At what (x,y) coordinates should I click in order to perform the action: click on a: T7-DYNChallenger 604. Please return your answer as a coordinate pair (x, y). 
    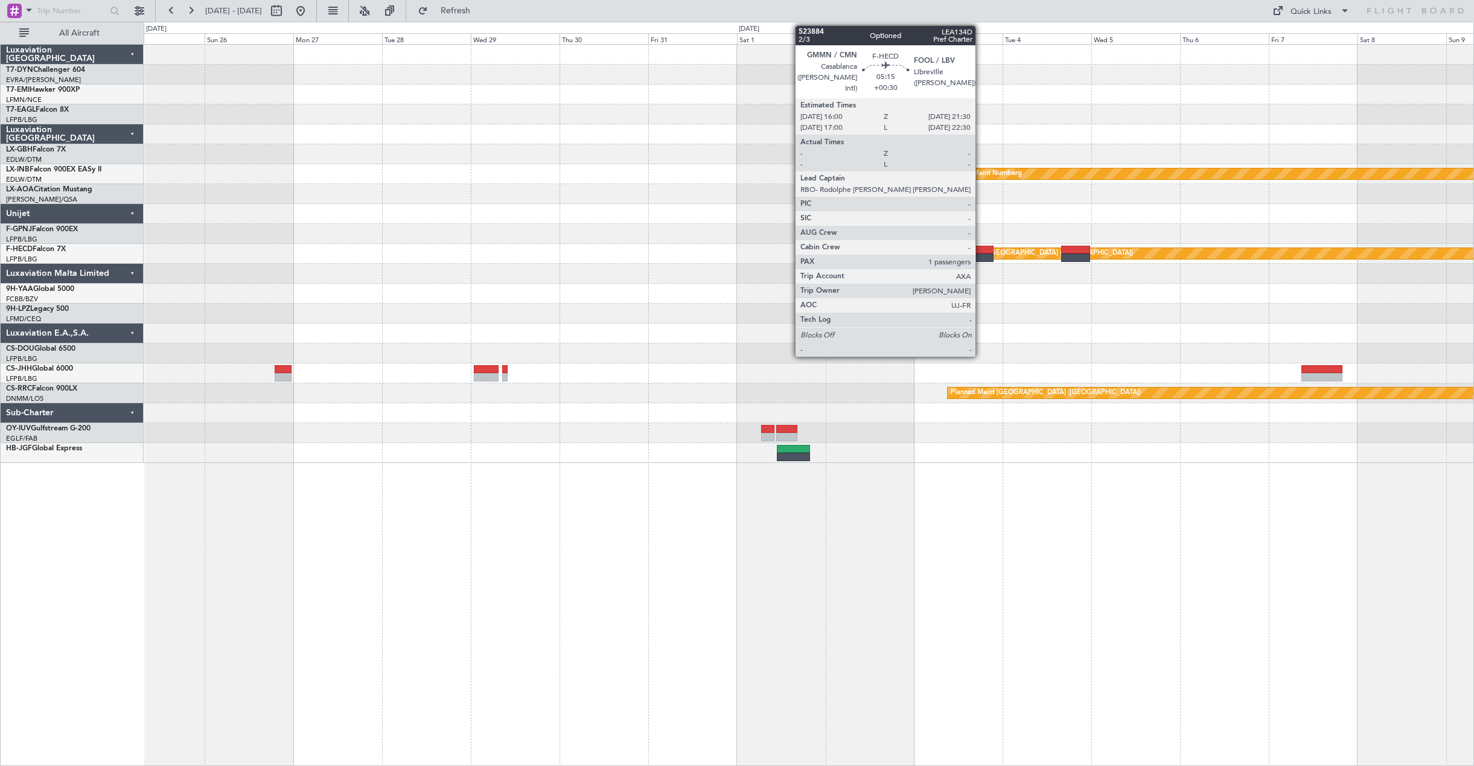
    Looking at the image, I should click on (45, 70).